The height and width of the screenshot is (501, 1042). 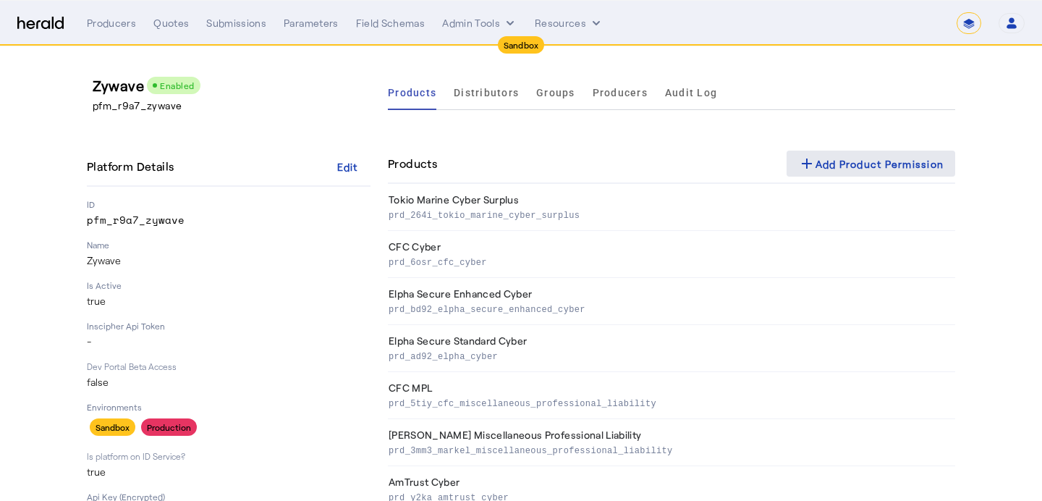 I want to click on button: internal dropdown menu, so click(x=480, y=23).